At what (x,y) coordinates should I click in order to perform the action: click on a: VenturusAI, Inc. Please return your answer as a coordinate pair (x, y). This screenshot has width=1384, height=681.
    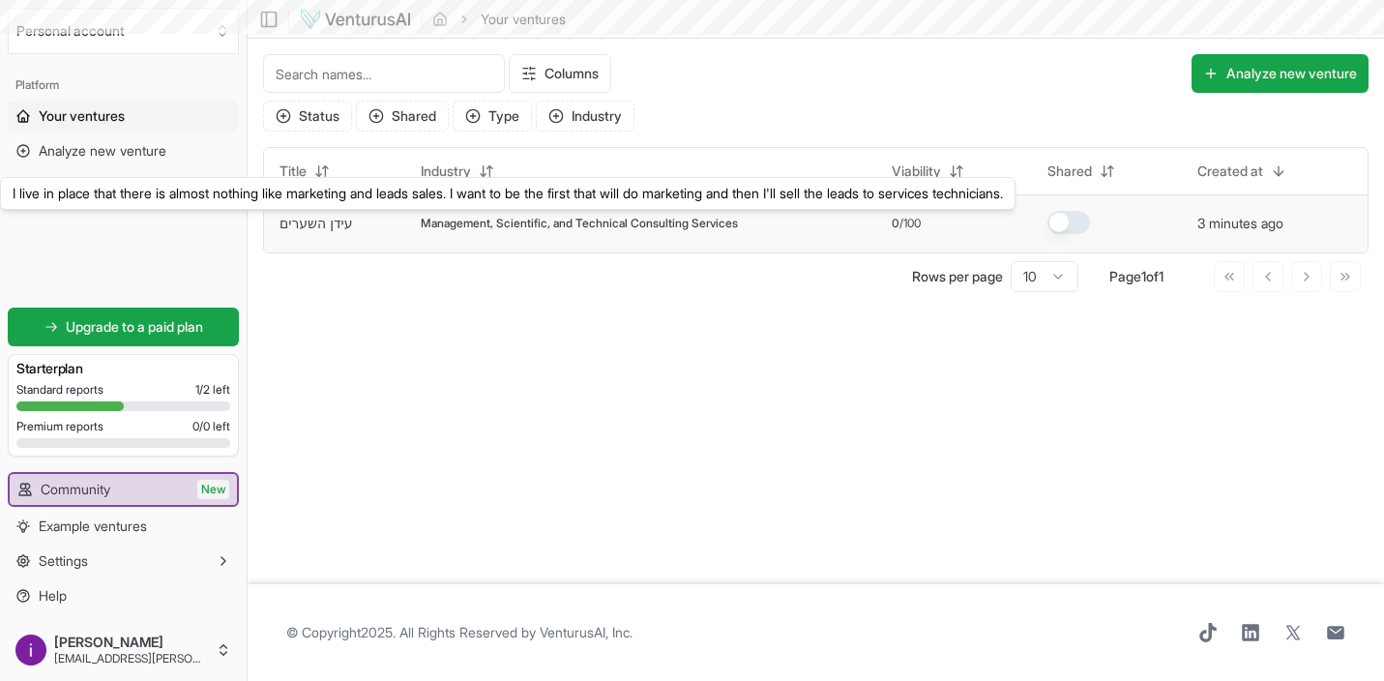
    Looking at the image, I should click on (584, 631).